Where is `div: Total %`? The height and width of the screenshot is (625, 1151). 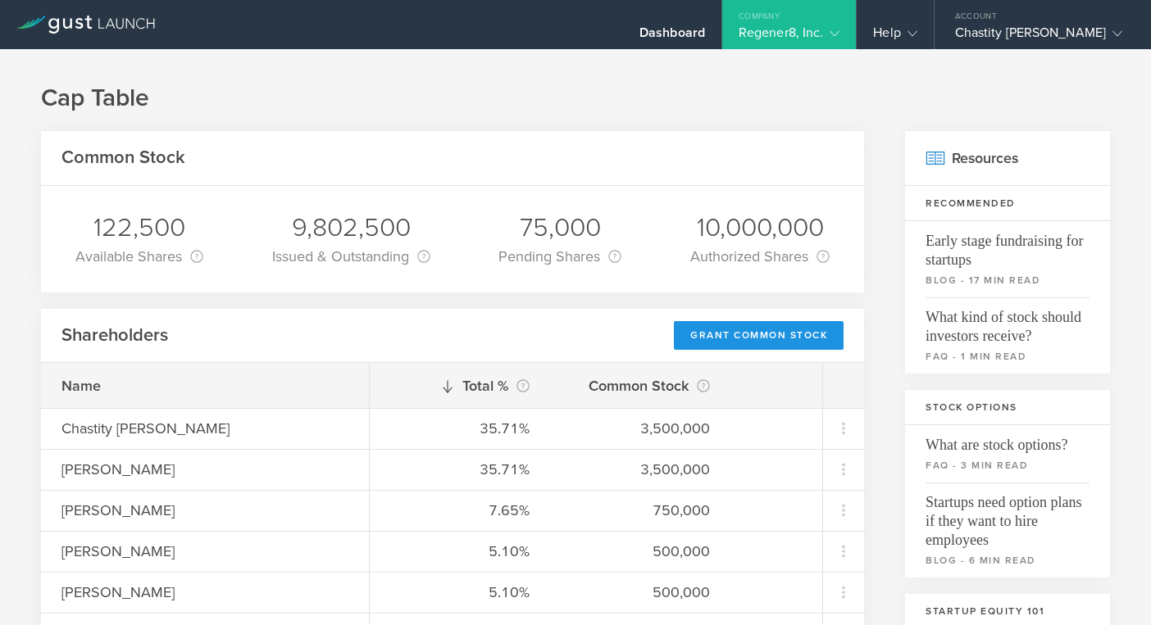 div: Total % is located at coordinates (460, 386).